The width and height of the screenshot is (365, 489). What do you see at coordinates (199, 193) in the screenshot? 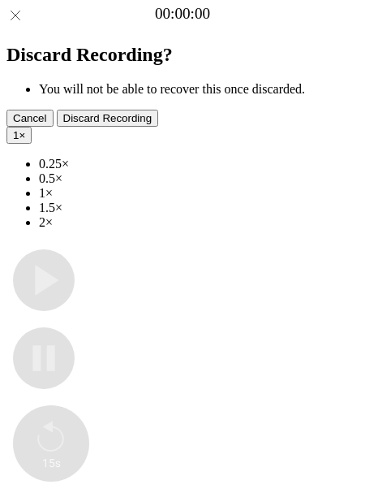
I see `li: 1×` at bounding box center [199, 193].